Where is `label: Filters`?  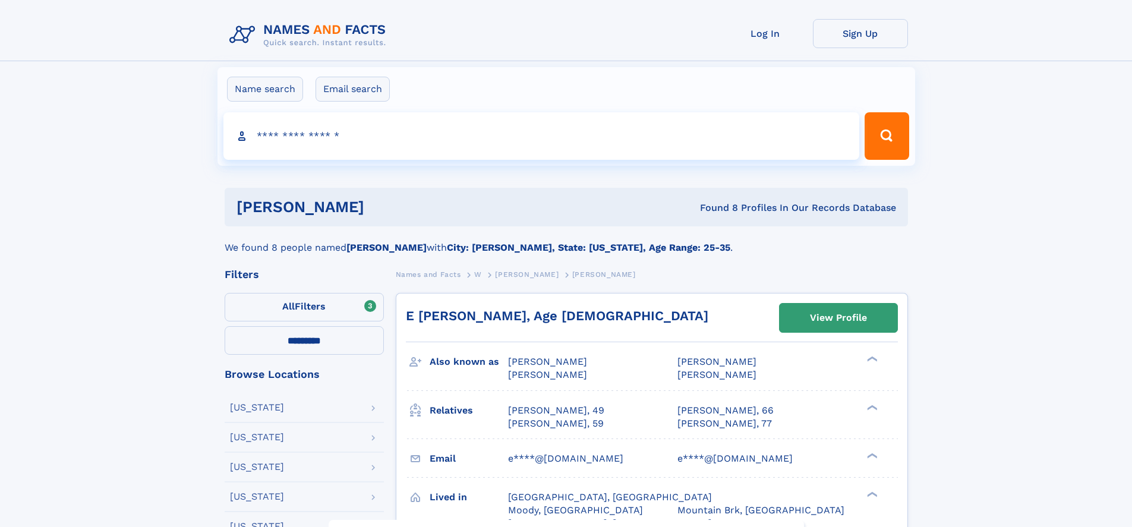
label: Filters is located at coordinates (304, 307).